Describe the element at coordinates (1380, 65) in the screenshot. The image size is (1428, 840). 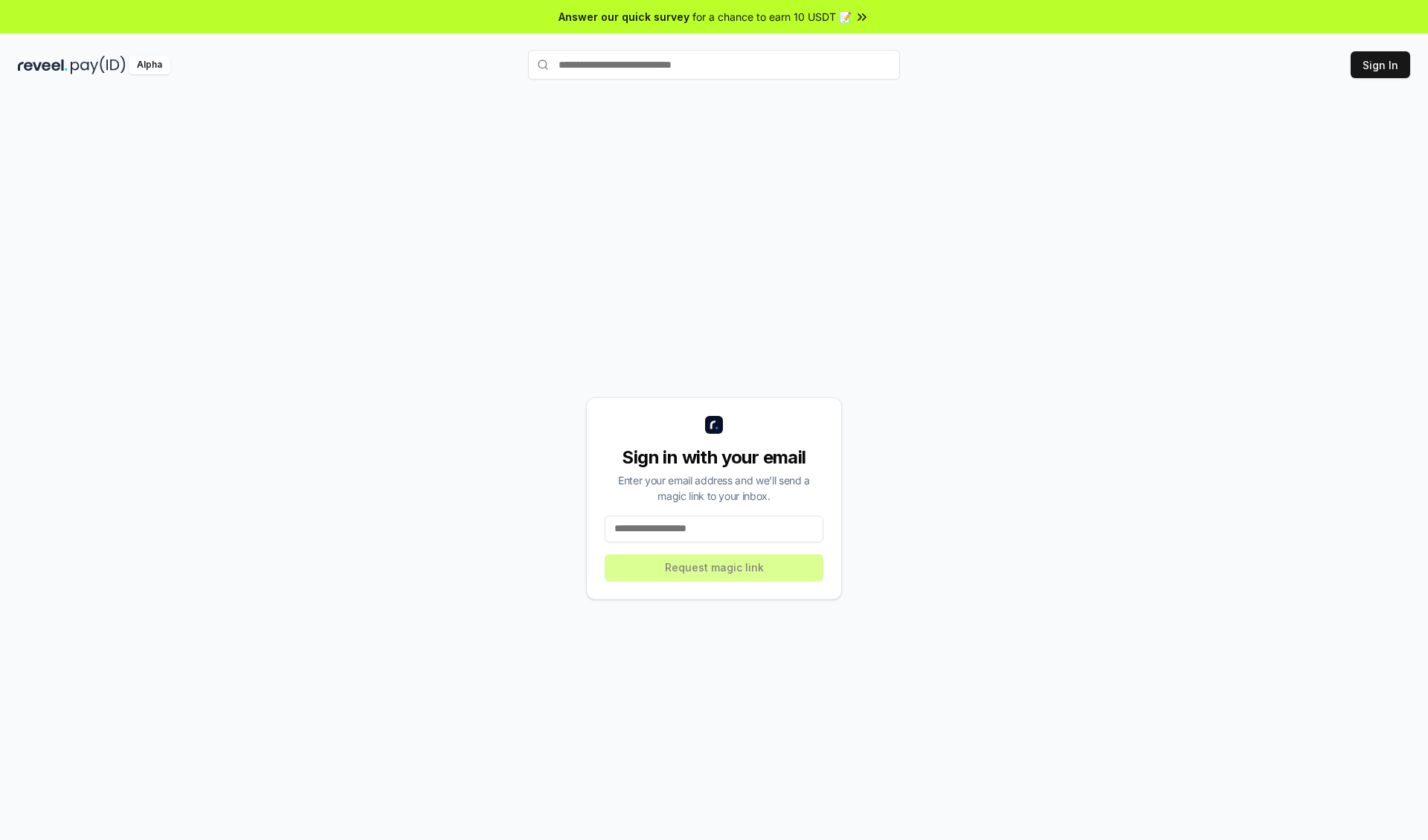
I see `button: Sign In` at that location.